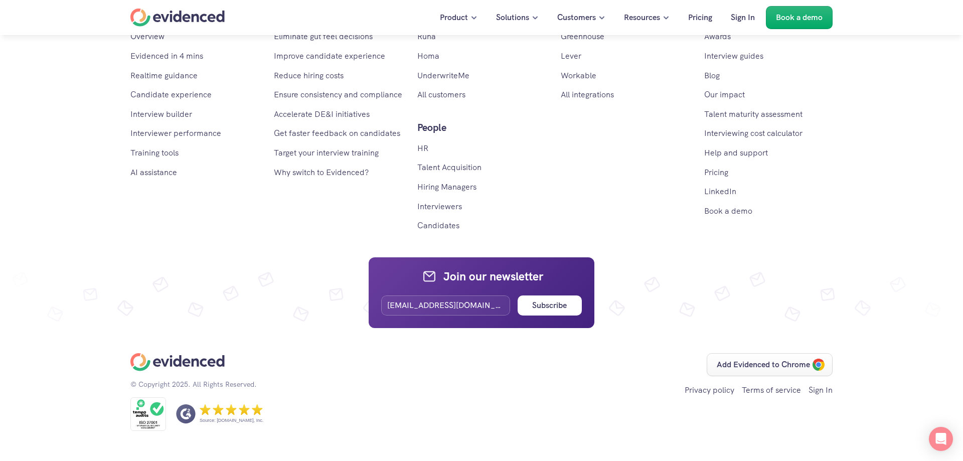 This screenshot has height=461, width=963. What do you see at coordinates (754, 114) in the screenshot?
I see `a: Talent maturity assessment` at bounding box center [754, 114].